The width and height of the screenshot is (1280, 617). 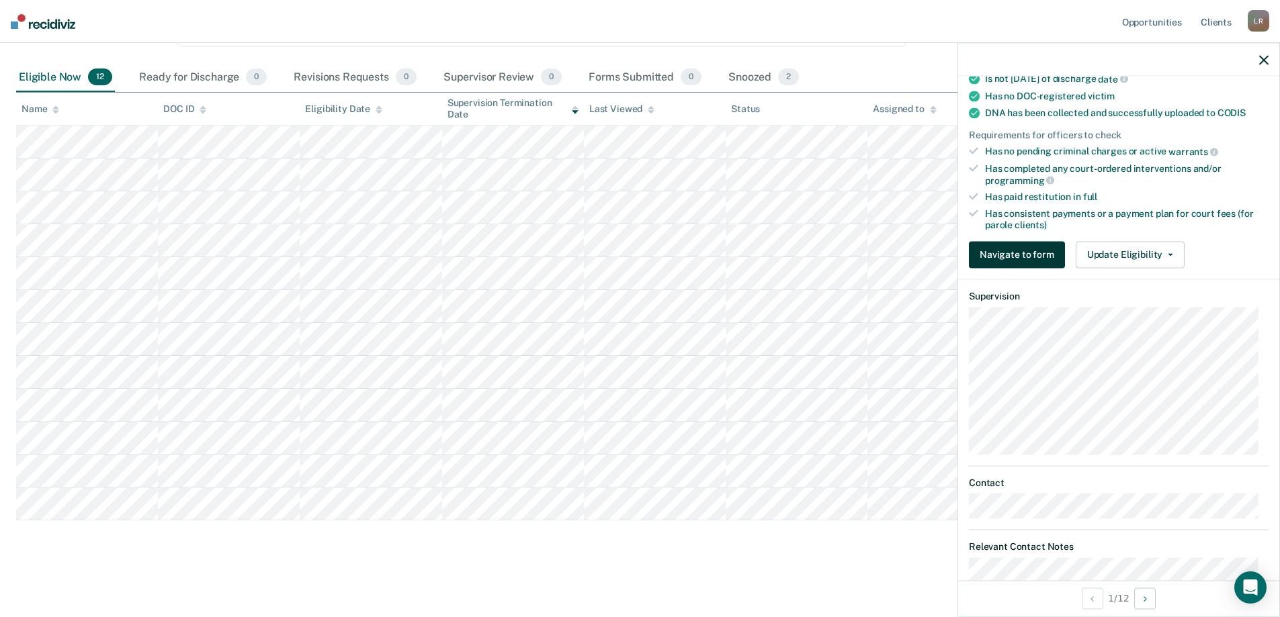 What do you see at coordinates (40, 109) in the screenshot?
I see `div: Name` at bounding box center [40, 109].